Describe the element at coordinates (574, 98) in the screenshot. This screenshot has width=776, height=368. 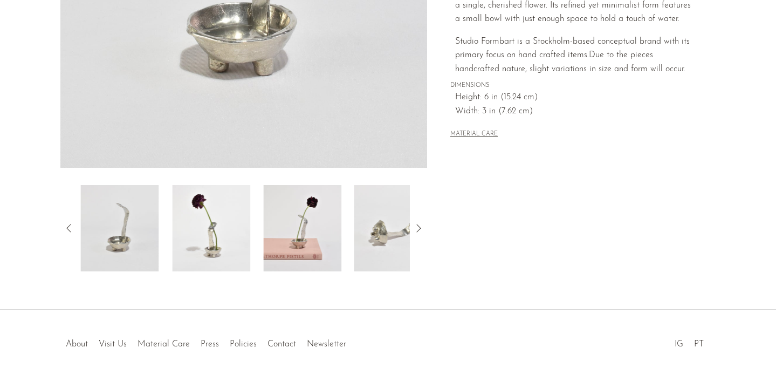
I see `span: Height: 6 in (15.24 cm)` at that location.